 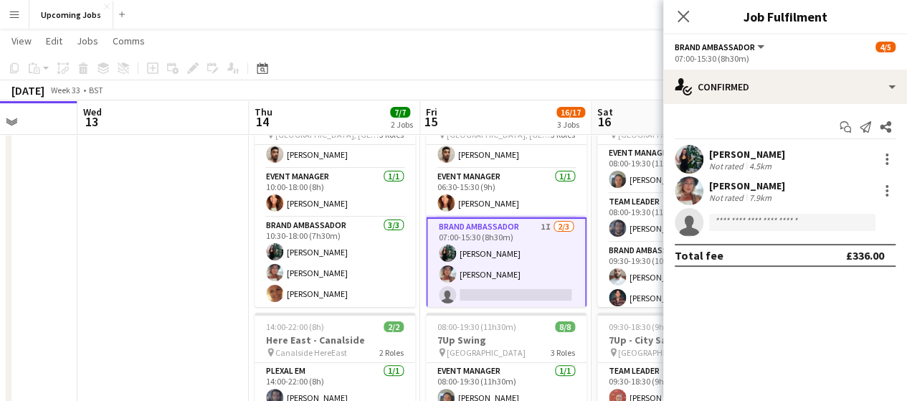 What do you see at coordinates (128, 41) in the screenshot?
I see `span: Comms` at bounding box center [128, 41].